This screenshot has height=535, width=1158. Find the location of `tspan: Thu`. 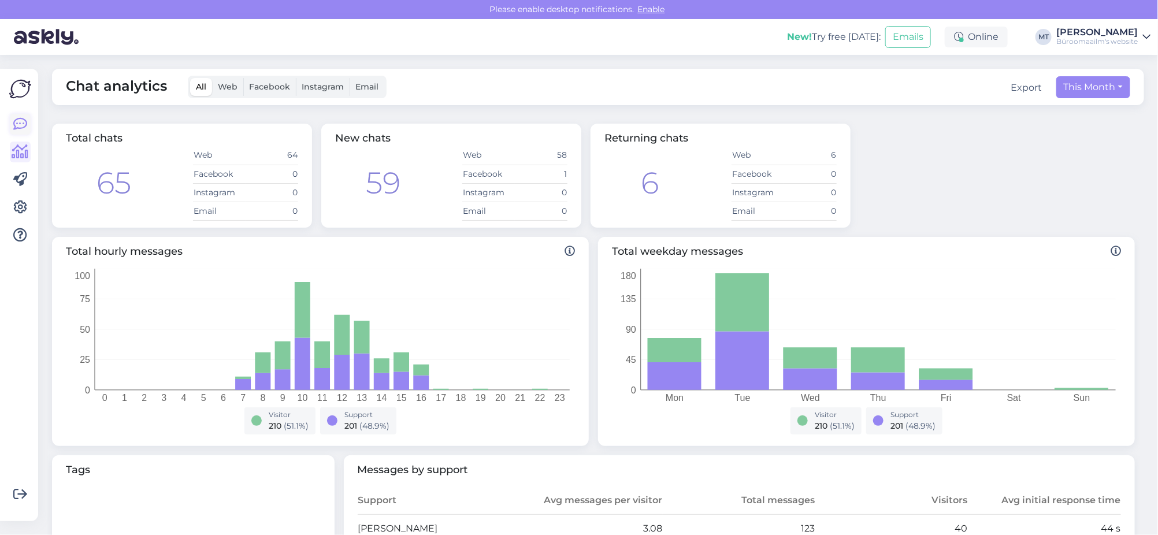

tspan: Thu is located at coordinates (879, 398).